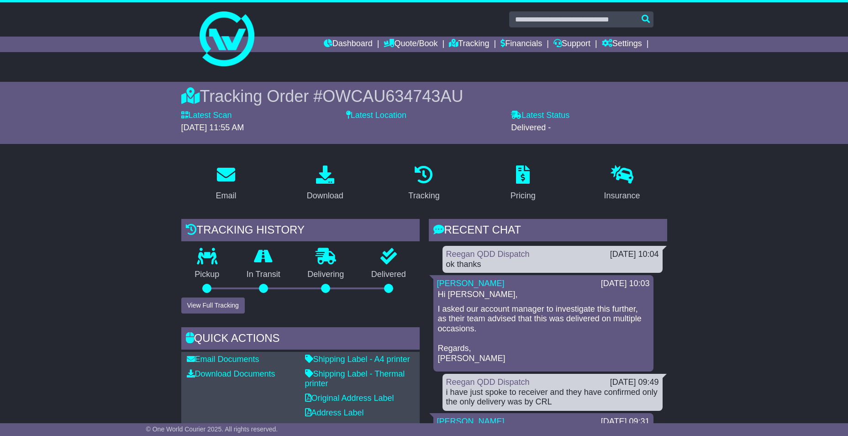 The width and height of the screenshot is (848, 436). Describe the element at coordinates (334, 412) in the screenshot. I see `a: Address Label` at that location.